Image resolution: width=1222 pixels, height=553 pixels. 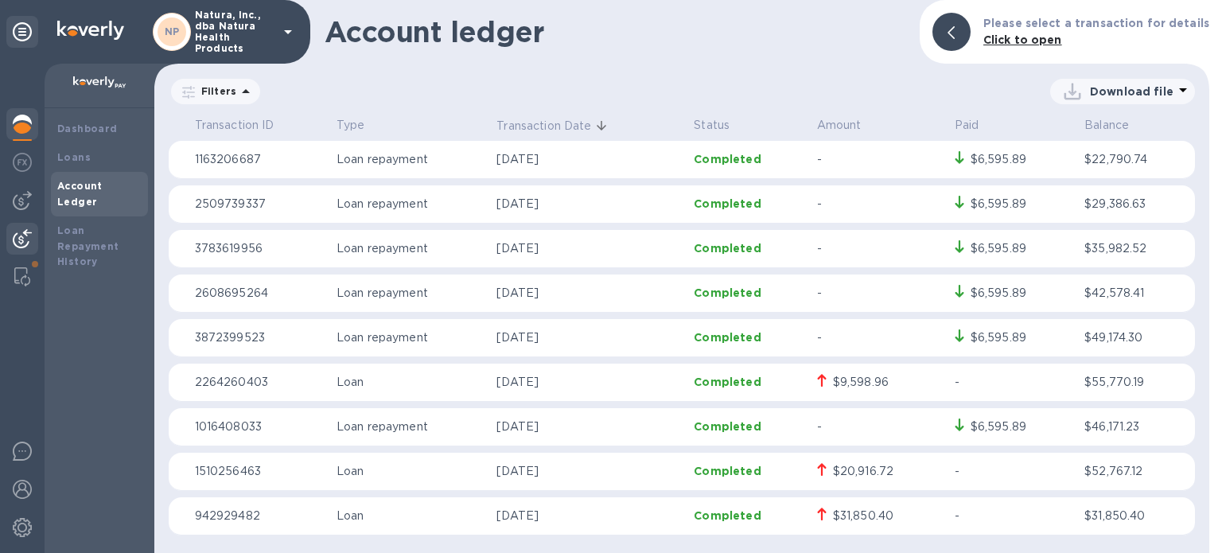 What do you see at coordinates (259, 293) in the screenshot?
I see `p: 2608695264` at bounding box center [259, 293].